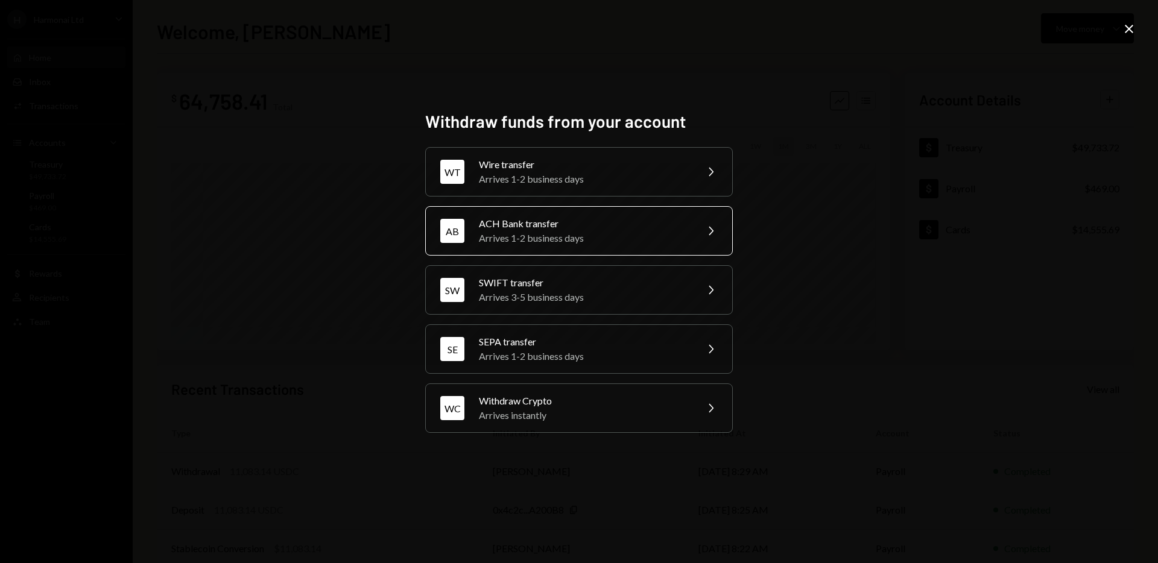 This screenshot has height=563, width=1158. What do you see at coordinates (579, 231) in the screenshot?
I see `button: ABACH Bank transferArrives 1-2 business days` at bounding box center [579, 231].